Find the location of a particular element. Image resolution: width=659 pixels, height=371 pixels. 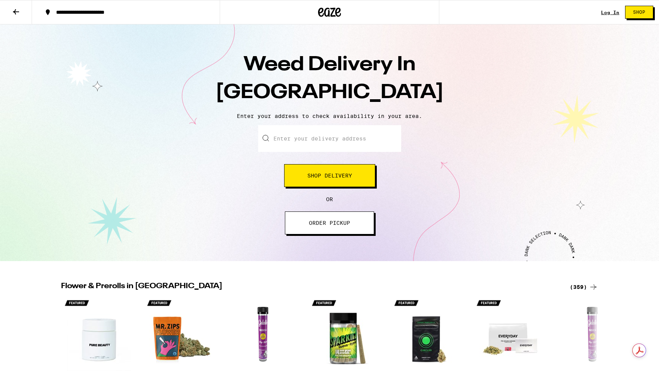

p: Enter your address to check availability in your area. is located at coordinates (330, 116).